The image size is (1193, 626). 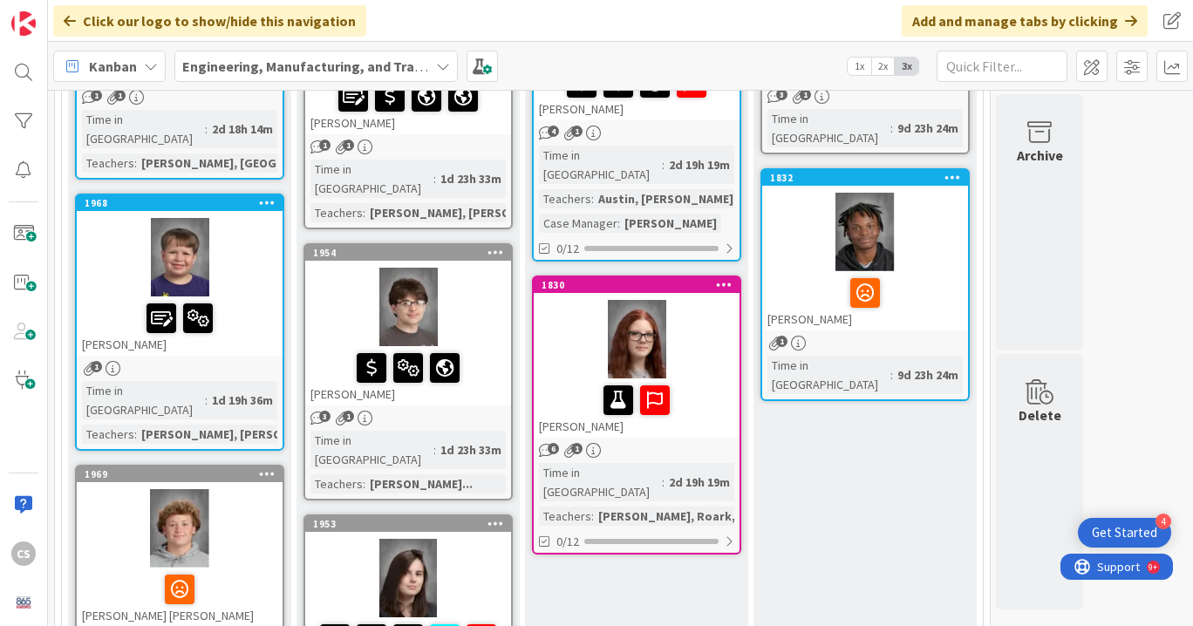 What do you see at coordinates (578, 223) in the screenshot?
I see `div: Case Manager` at bounding box center [578, 223].